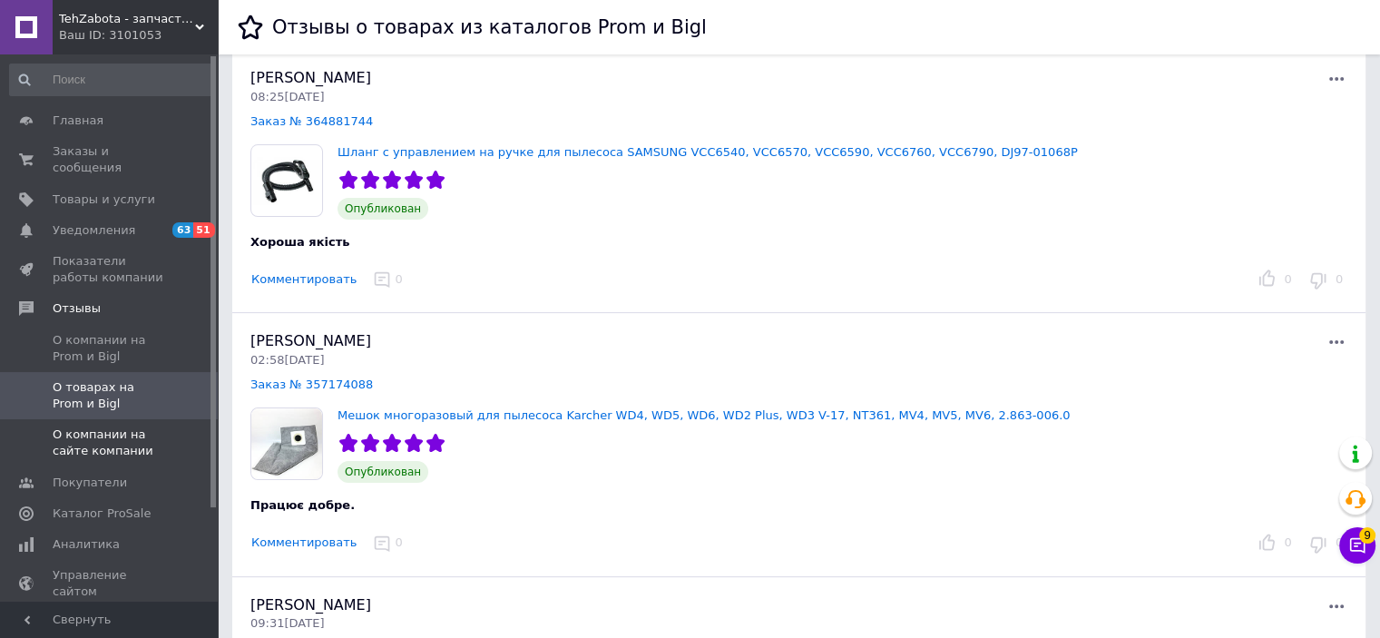 This screenshot has height=638, width=1380. Describe the element at coordinates (90, 483) in the screenshot. I see `span: Покупатели` at that location.